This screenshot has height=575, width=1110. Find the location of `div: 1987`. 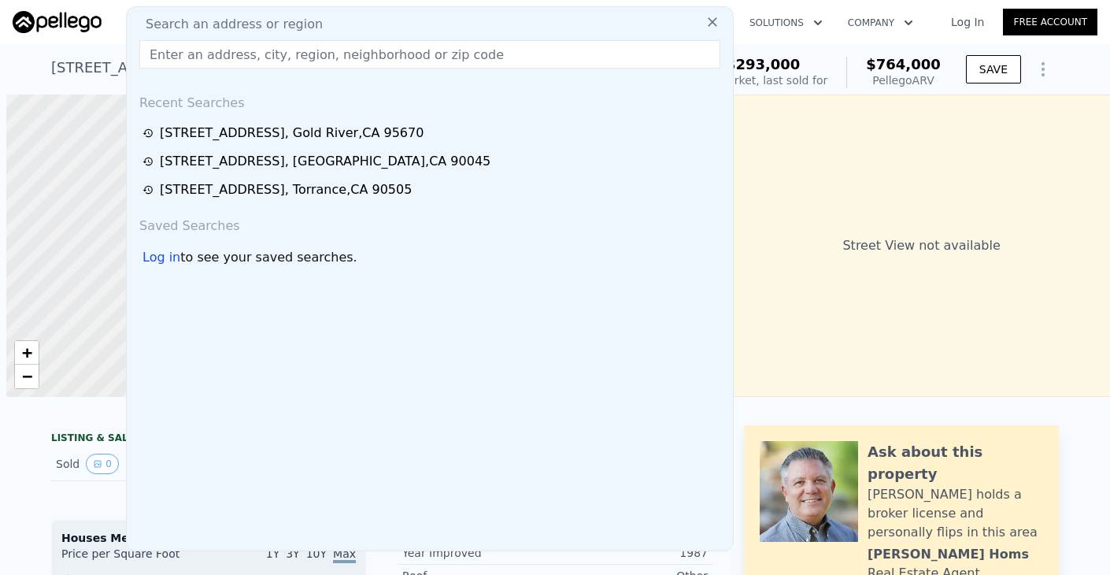

div: 1987 is located at coordinates (631, 553).